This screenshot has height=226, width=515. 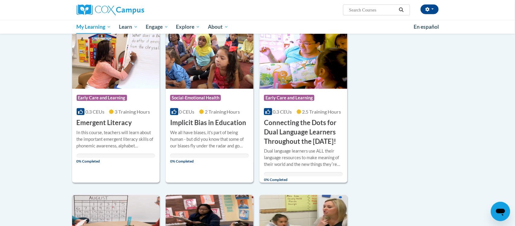 I want to click on a: Course LogoSocial-Emotional Health0 CEUs2 Training Hours Implicit Bias in EducationWe all have bi..., so click(x=210, y=105).